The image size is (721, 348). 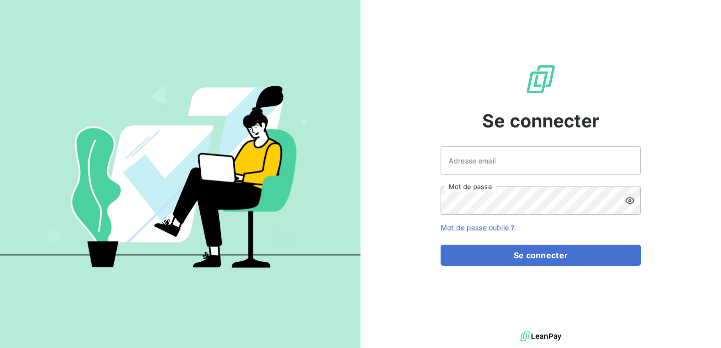 What do you see at coordinates (541, 255) in the screenshot?
I see `button: Se connecter` at bounding box center [541, 255].